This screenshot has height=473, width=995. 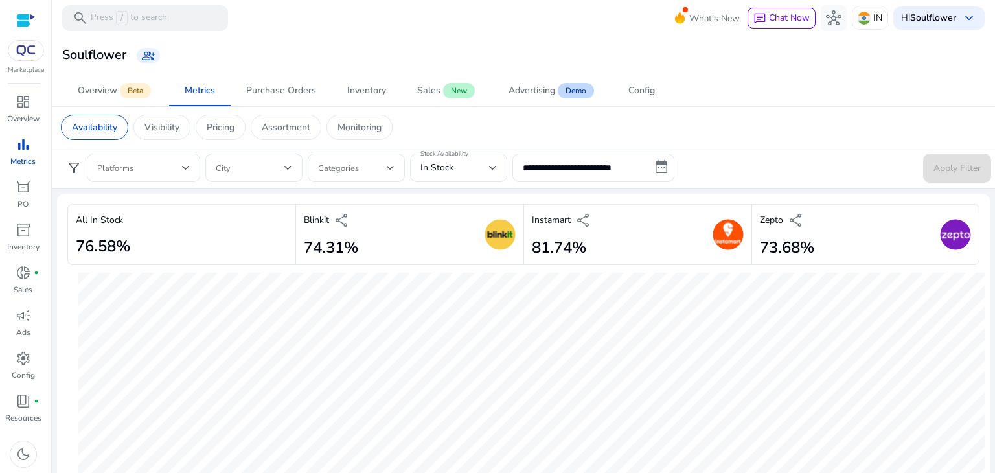 I want to click on span: What's New, so click(x=714, y=18).